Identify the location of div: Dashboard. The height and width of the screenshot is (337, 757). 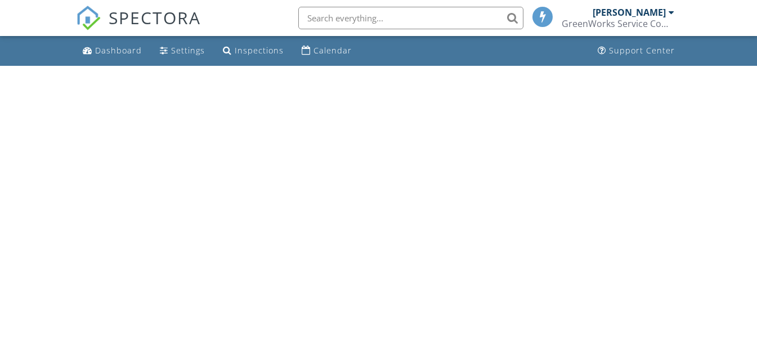
(118, 50).